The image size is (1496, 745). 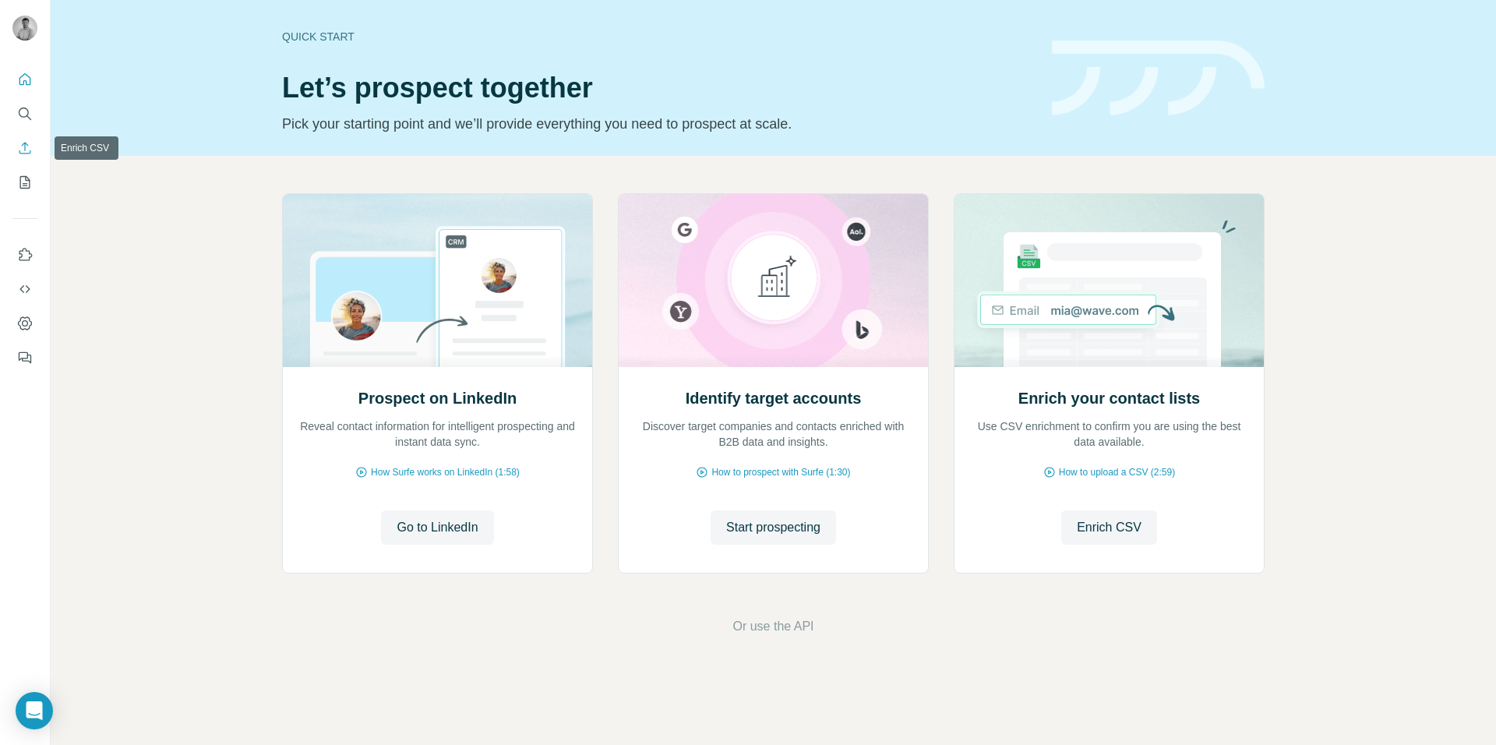 What do you see at coordinates (437, 434) in the screenshot?
I see `p: Reveal contact information for intelligent prospecting and instant data sync.` at bounding box center [437, 434].